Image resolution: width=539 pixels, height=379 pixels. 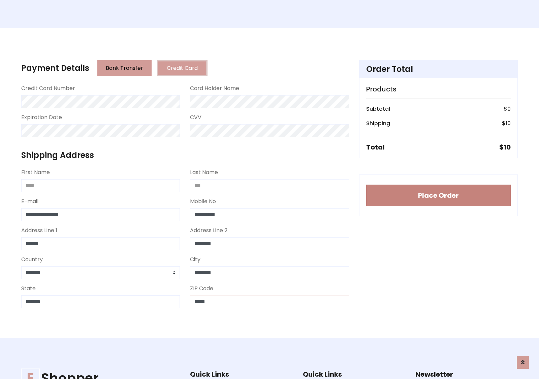 I want to click on h4: Shipping Address, so click(x=185, y=155).